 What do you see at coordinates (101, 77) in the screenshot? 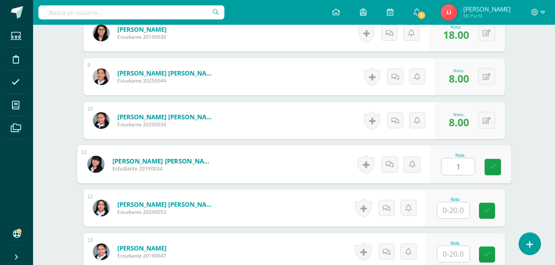
I see `img: 3e536a00470d152619e042f4b493d5fa.png` at bounding box center [101, 77].